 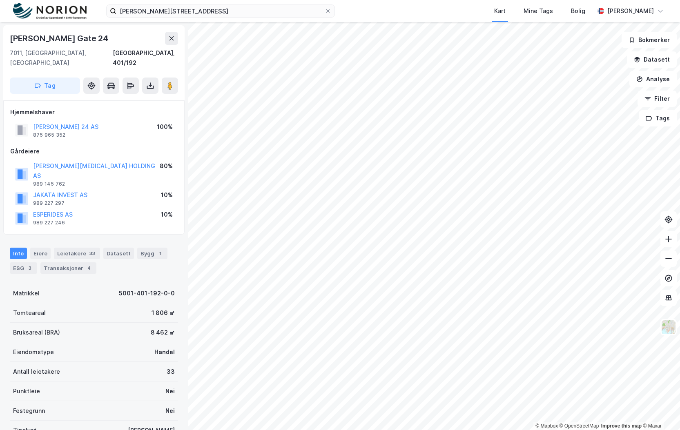 What do you see at coordinates (23, 268) in the screenshot?
I see `div: ESG` at bounding box center [23, 268].